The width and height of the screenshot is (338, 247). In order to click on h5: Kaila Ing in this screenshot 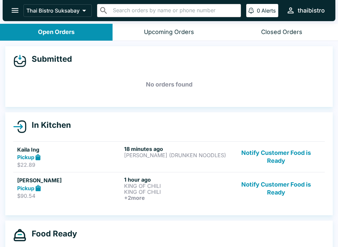, I will do `click(69, 149)`.